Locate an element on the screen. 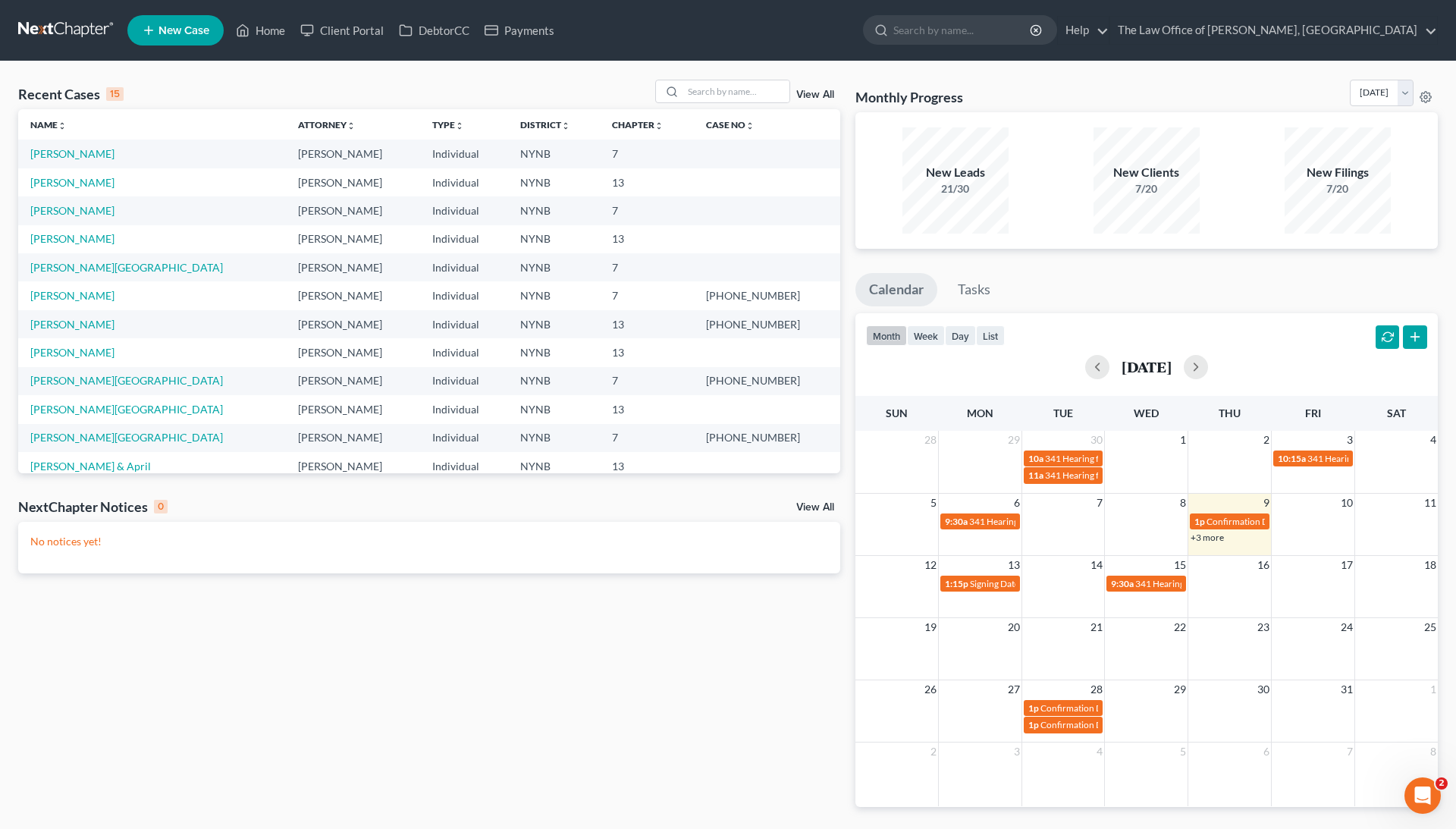  span: 31 is located at coordinates (1347, 689).